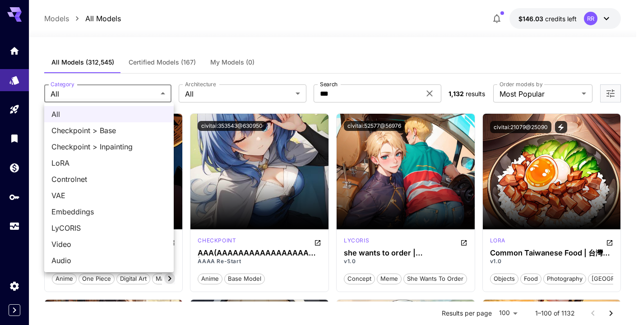 The image size is (643, 325). What do you see at coordinates (109, 114) in the screenshot?
I see `span: All` at bounding box center [109, 114].